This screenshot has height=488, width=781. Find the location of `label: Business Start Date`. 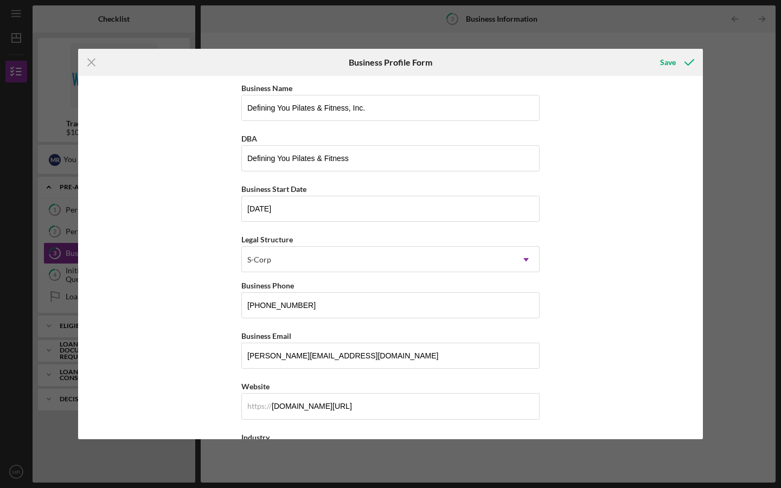

label: Business Start Date is located at coordinates (274, 189).